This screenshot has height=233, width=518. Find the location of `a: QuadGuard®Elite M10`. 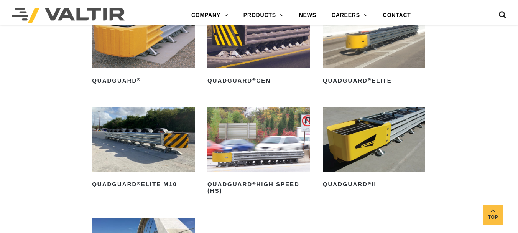

a: QuadGuard®Elite M10 is located at coordinates (143, 149).